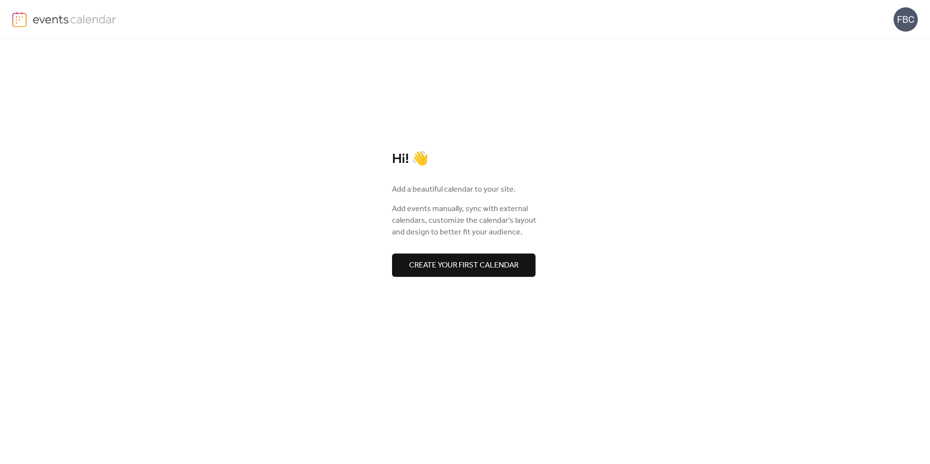  I want to click on span: Create your first calendar, so click(464, 266).